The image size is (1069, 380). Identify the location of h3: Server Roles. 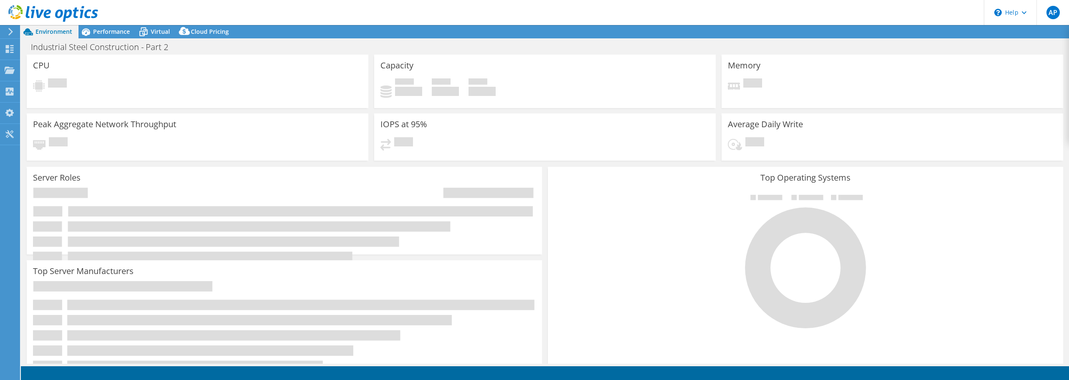
(57, 178).